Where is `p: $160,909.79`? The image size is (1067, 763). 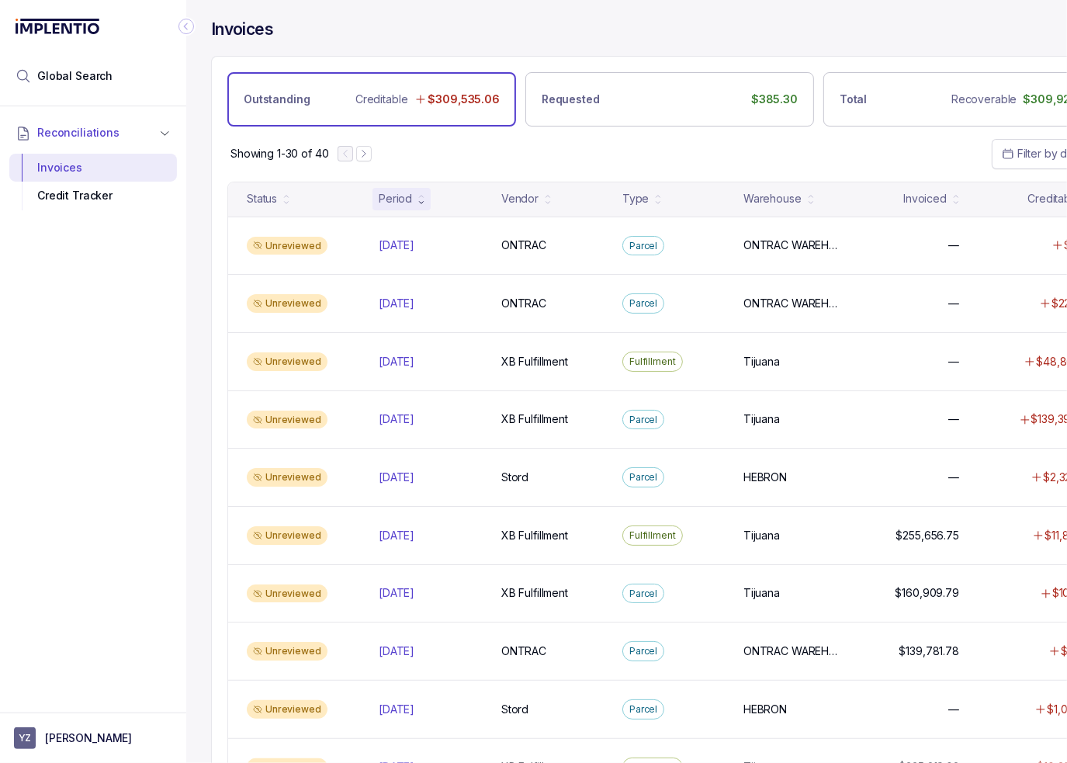 p: $160,909.79 is located at coordinates (928, 593).